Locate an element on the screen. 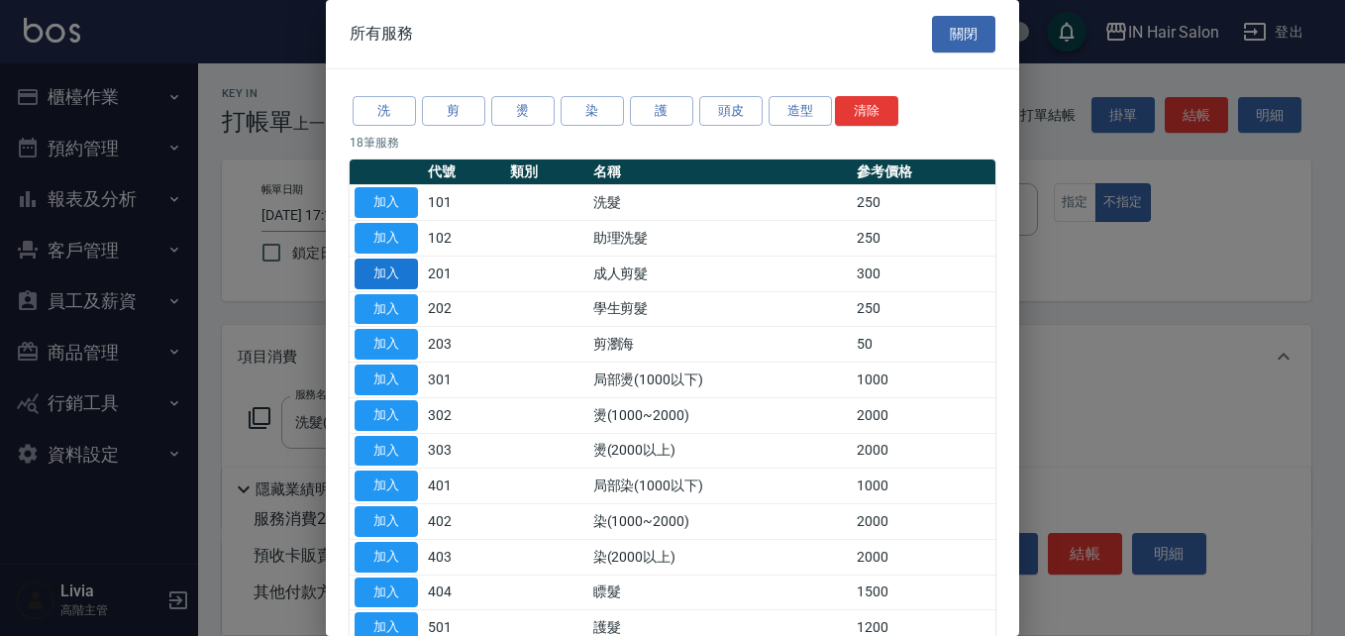  button: 護 is located at coordinates (662, 111).